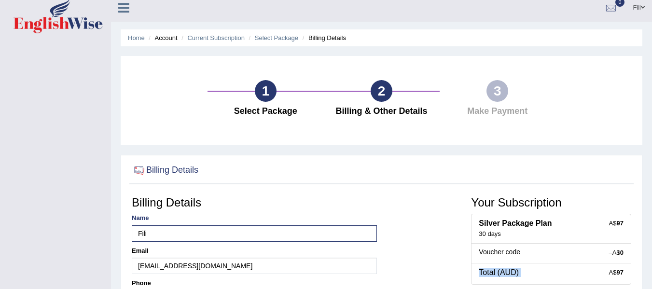 The height and width of the screenshot is (289, 652). Describe the element at coordinates (140, 251) in the screenshot. I see `label: Email` at that location.